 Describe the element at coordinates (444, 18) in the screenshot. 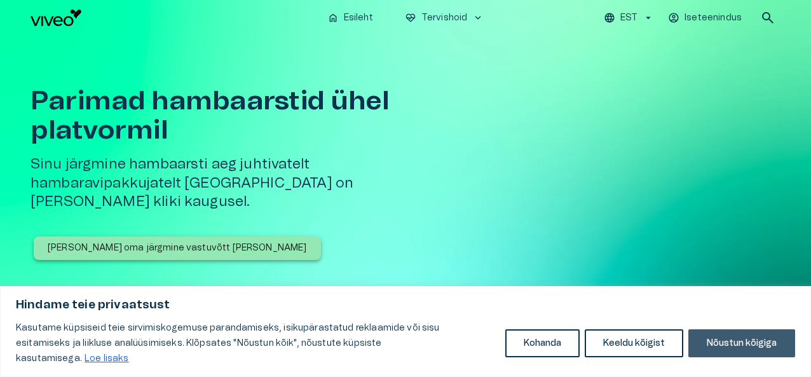

I see `p: Tervishoid` at that location.